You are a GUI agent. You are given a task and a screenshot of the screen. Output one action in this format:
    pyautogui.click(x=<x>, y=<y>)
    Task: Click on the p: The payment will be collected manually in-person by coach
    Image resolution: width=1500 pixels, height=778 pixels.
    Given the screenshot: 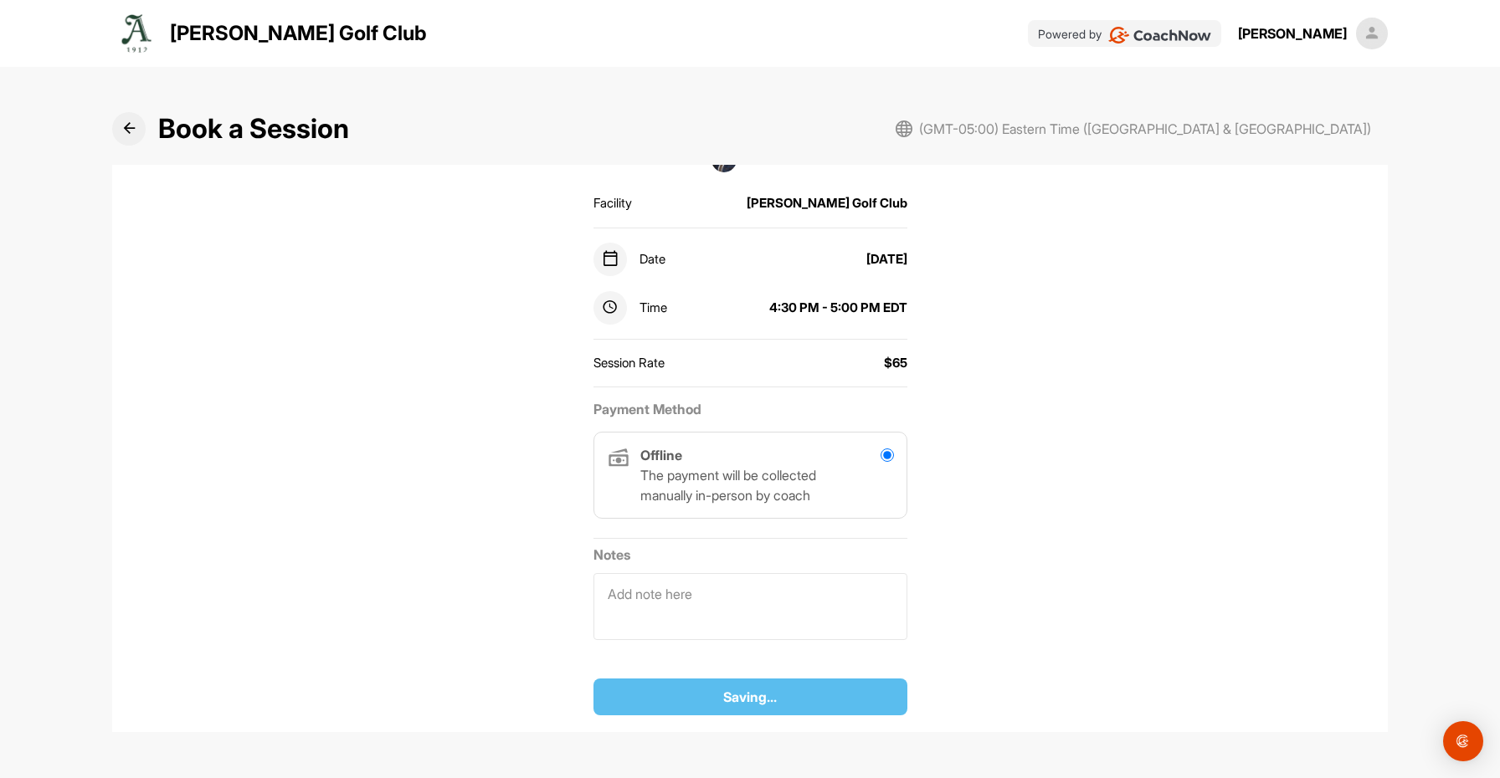 What is the action you would take?
    pyautogui.click(x=754, y=485)
    